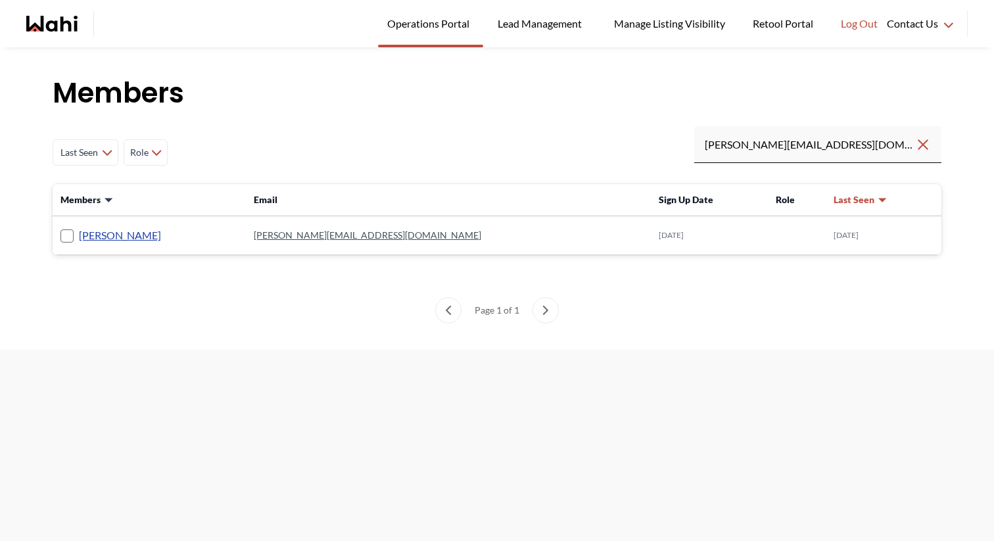  Describe the element at coordinates (859, 24) in the screenshot. I see `span: Log Out` at that location.